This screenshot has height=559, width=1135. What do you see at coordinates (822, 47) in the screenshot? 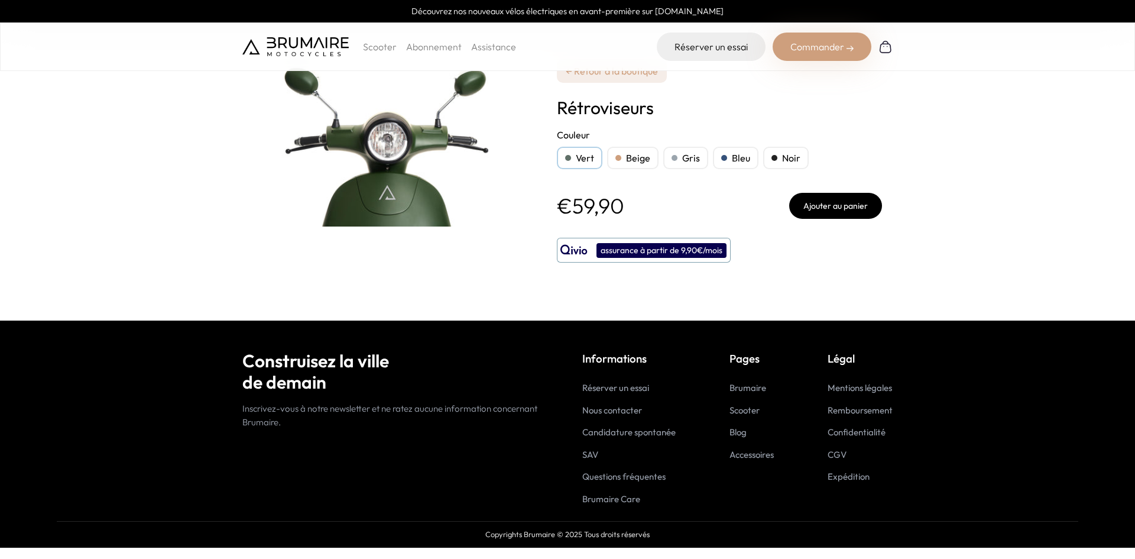
I see `div: Commander` at bounding box center [822, 47].